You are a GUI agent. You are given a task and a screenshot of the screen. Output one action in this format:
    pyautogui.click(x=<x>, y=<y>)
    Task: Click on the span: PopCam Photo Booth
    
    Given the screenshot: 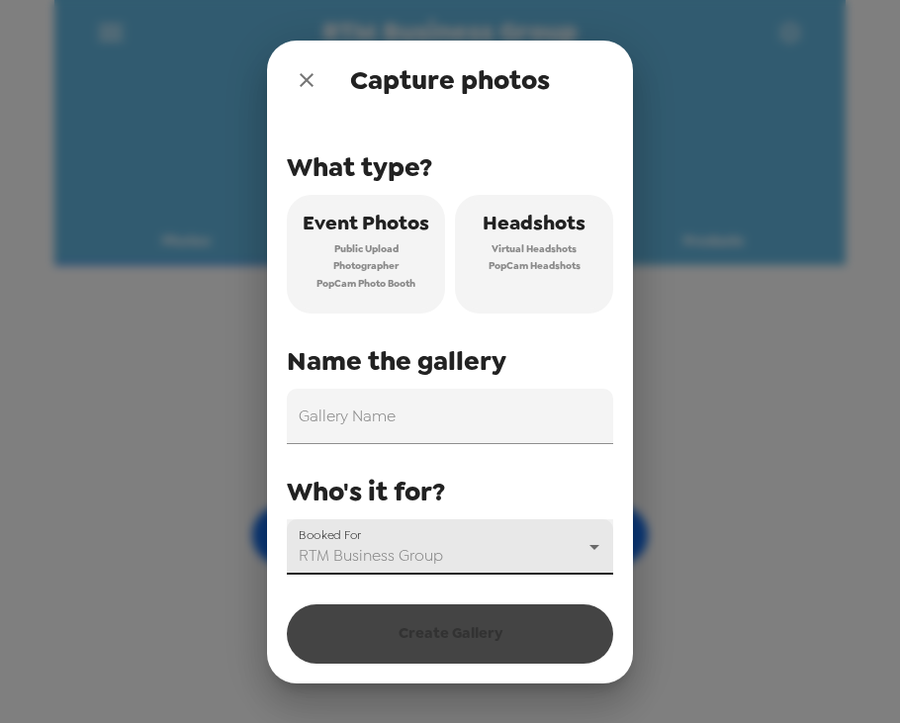 What is the action you would take?
    pyautogui.click(x=366, y=284)
    